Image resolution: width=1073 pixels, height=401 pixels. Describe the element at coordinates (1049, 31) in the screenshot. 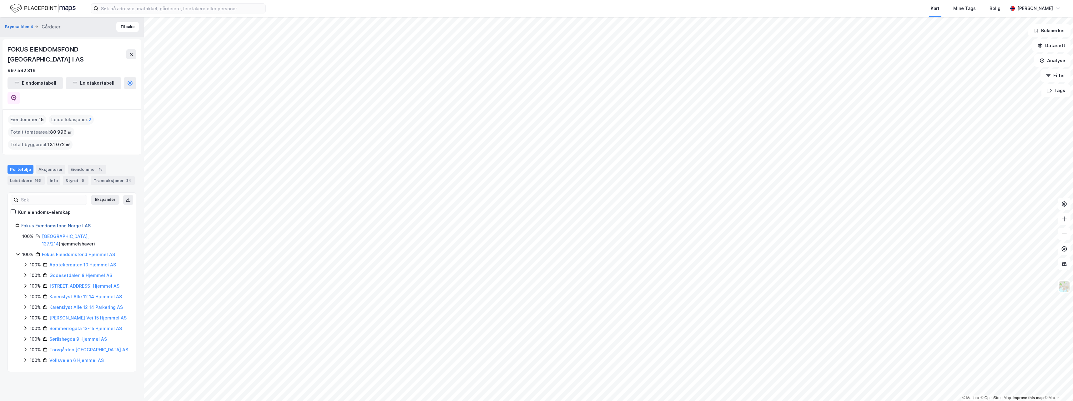

I see `button: Bokmerker` at that location.